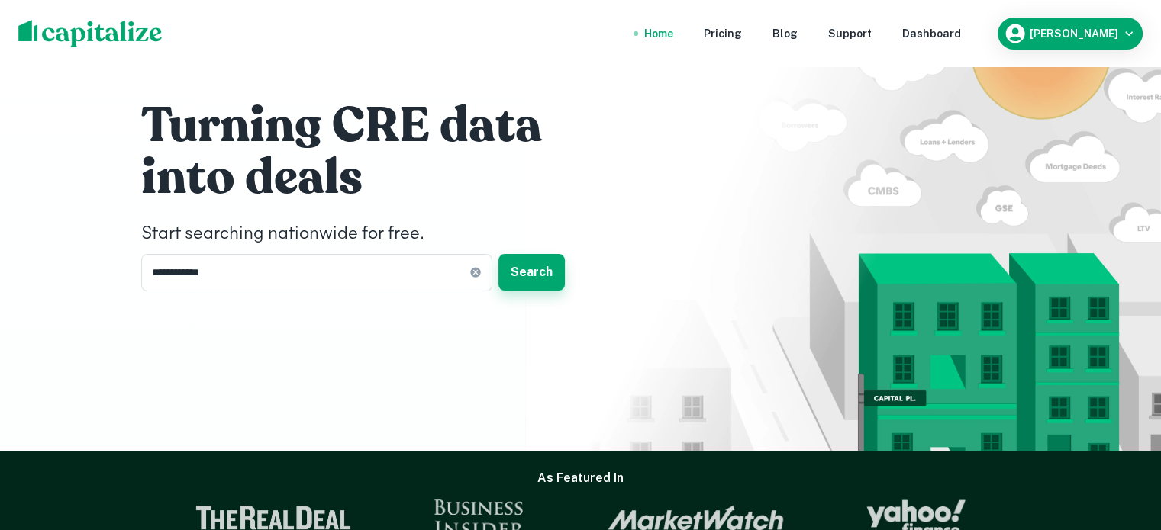 The height and width of the screenshot is (530, 1161). Describe the element at coordinates (659, 34) in the screenshot. I see `a: Home` at that location.